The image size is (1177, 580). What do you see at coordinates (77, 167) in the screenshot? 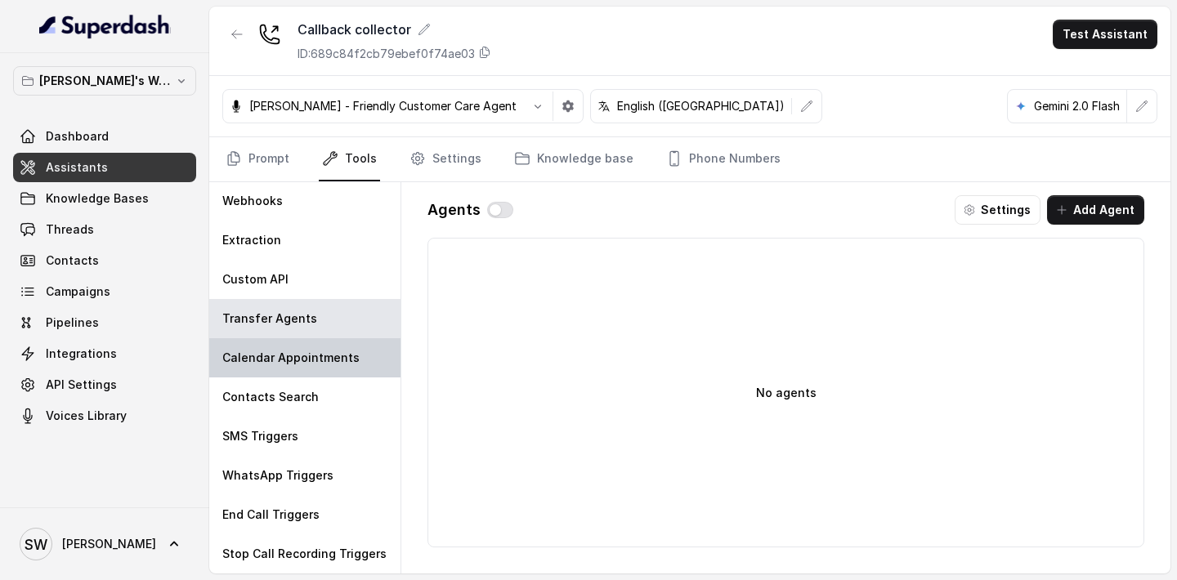
I see `span: Assistants` at bounding box center [77, 167].